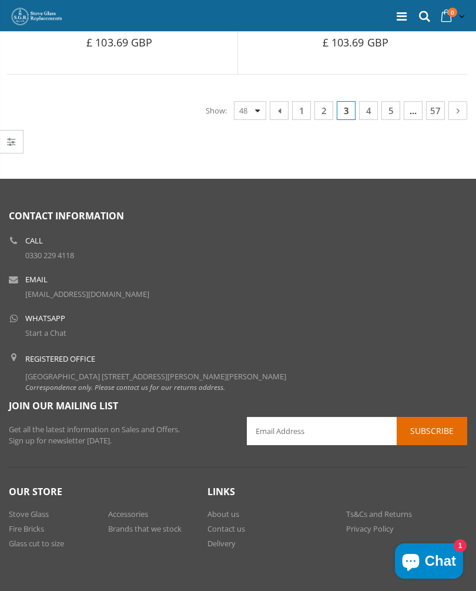 The image size is (476, 591). I want to click on a: 0, so click(452, 16).